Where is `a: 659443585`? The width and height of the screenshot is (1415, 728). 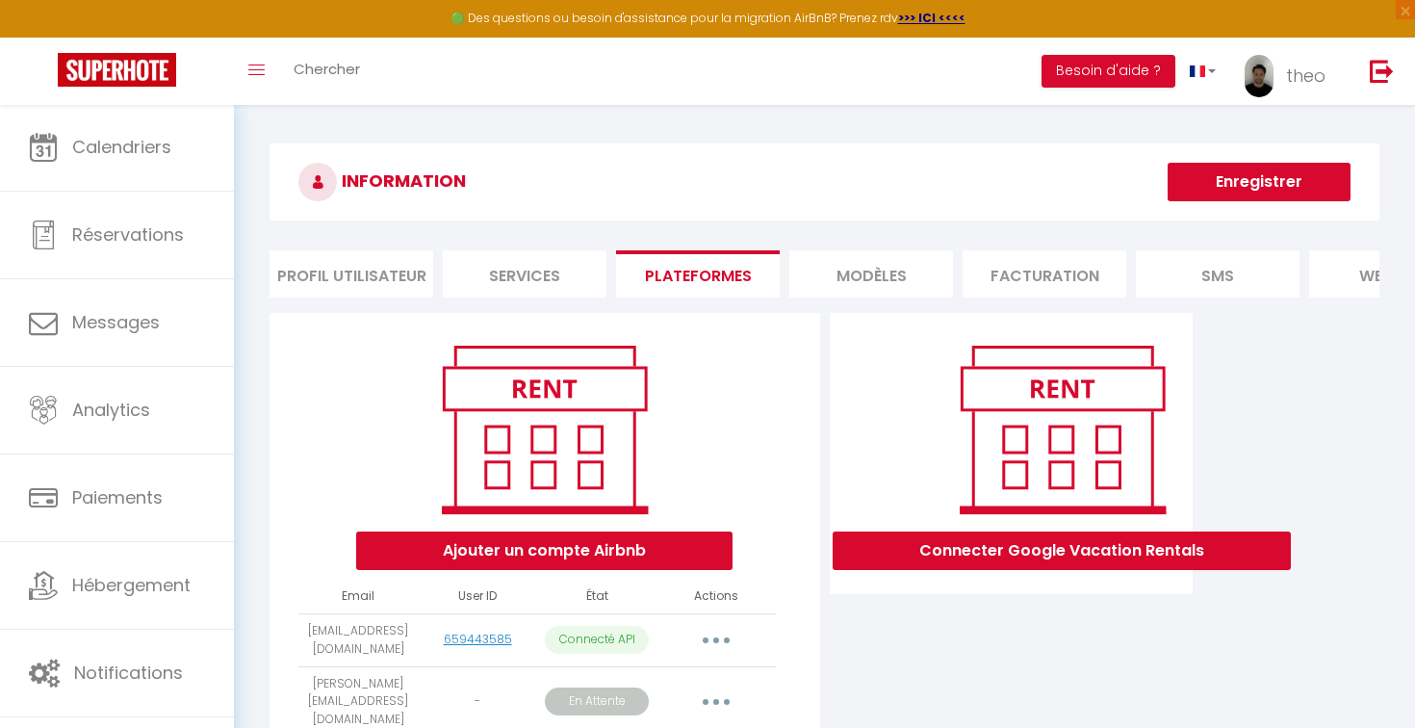
a: 659443585 is located at coordinates (477, 638).